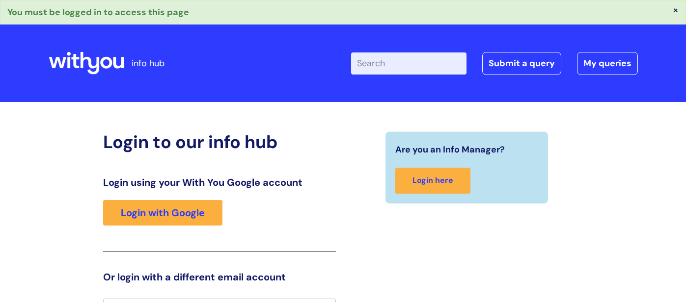 The height and width of the screenshot is (302, 686). Describe the element at coordinates (219, 142) in the screenshot. I see `h2: Login to our info hub` at that location.